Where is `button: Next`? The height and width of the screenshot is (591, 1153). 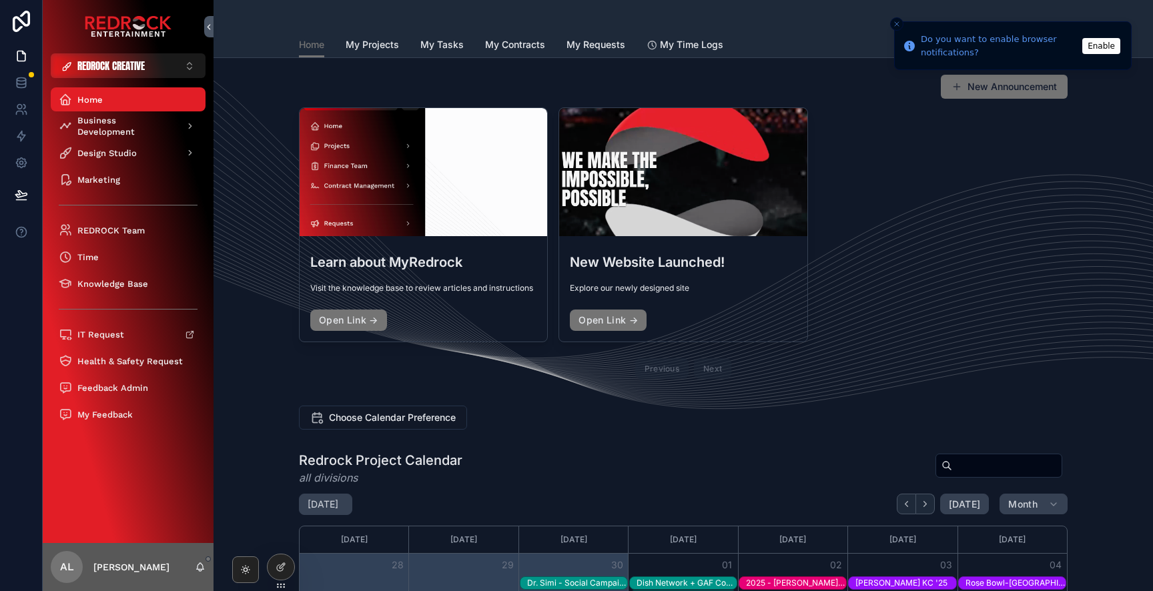 button: Next is located at coordinates (926, 504).